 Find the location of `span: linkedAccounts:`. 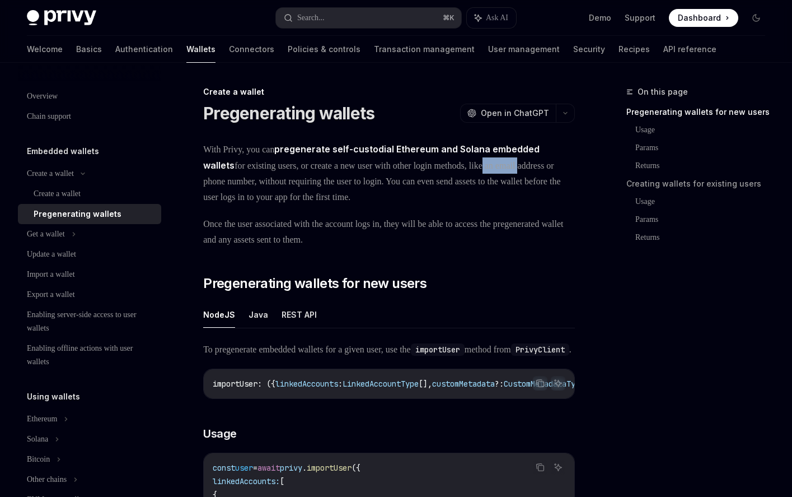

span: linkedAccounts: is located at coordinates (246, 481).